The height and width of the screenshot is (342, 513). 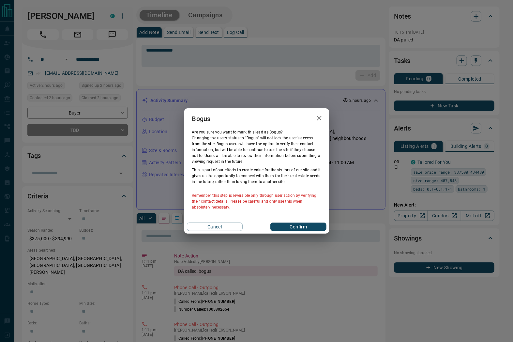 What do you see at coordinates (215, 227) in the screenshot?
I see `button: Cancel` at bounding box center [215, 227].